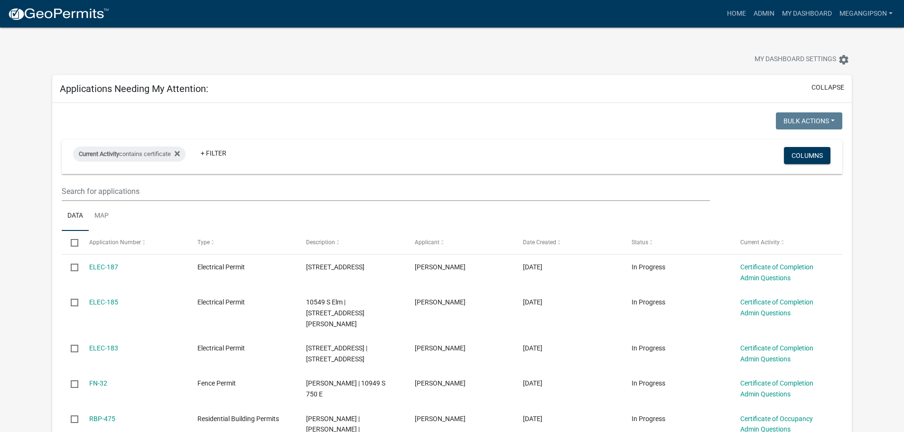  I want to click on datatable-header-cell: Select, so click(71, 242).